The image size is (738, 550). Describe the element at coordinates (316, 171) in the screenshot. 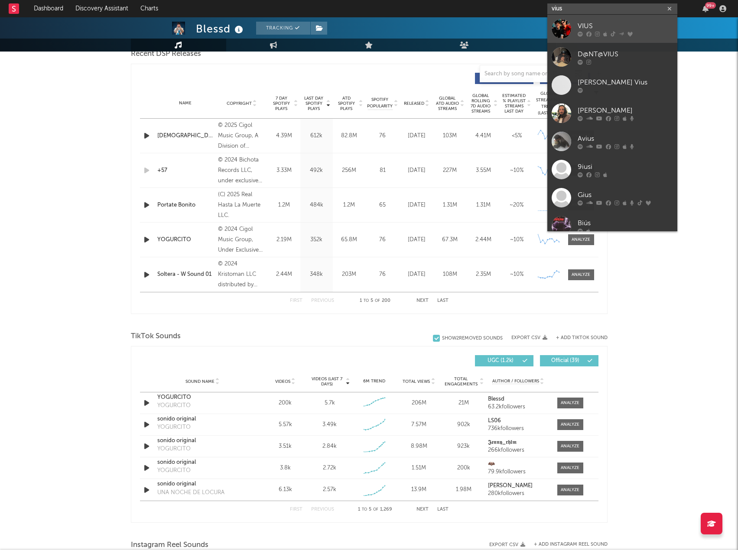

I see `div: 492k` at that location.